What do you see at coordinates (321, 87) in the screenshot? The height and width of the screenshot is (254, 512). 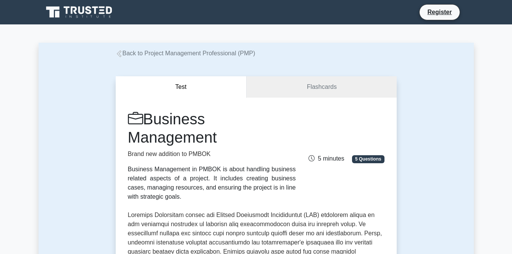 I see `a: Flashcards` at bounding box center [321, 87].